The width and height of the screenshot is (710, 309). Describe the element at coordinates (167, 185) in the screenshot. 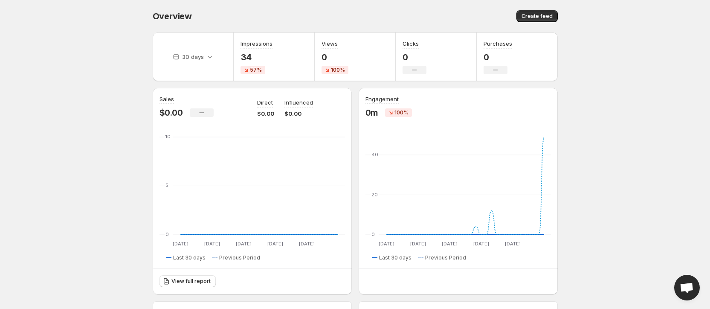

I see `text: 5` at that location.